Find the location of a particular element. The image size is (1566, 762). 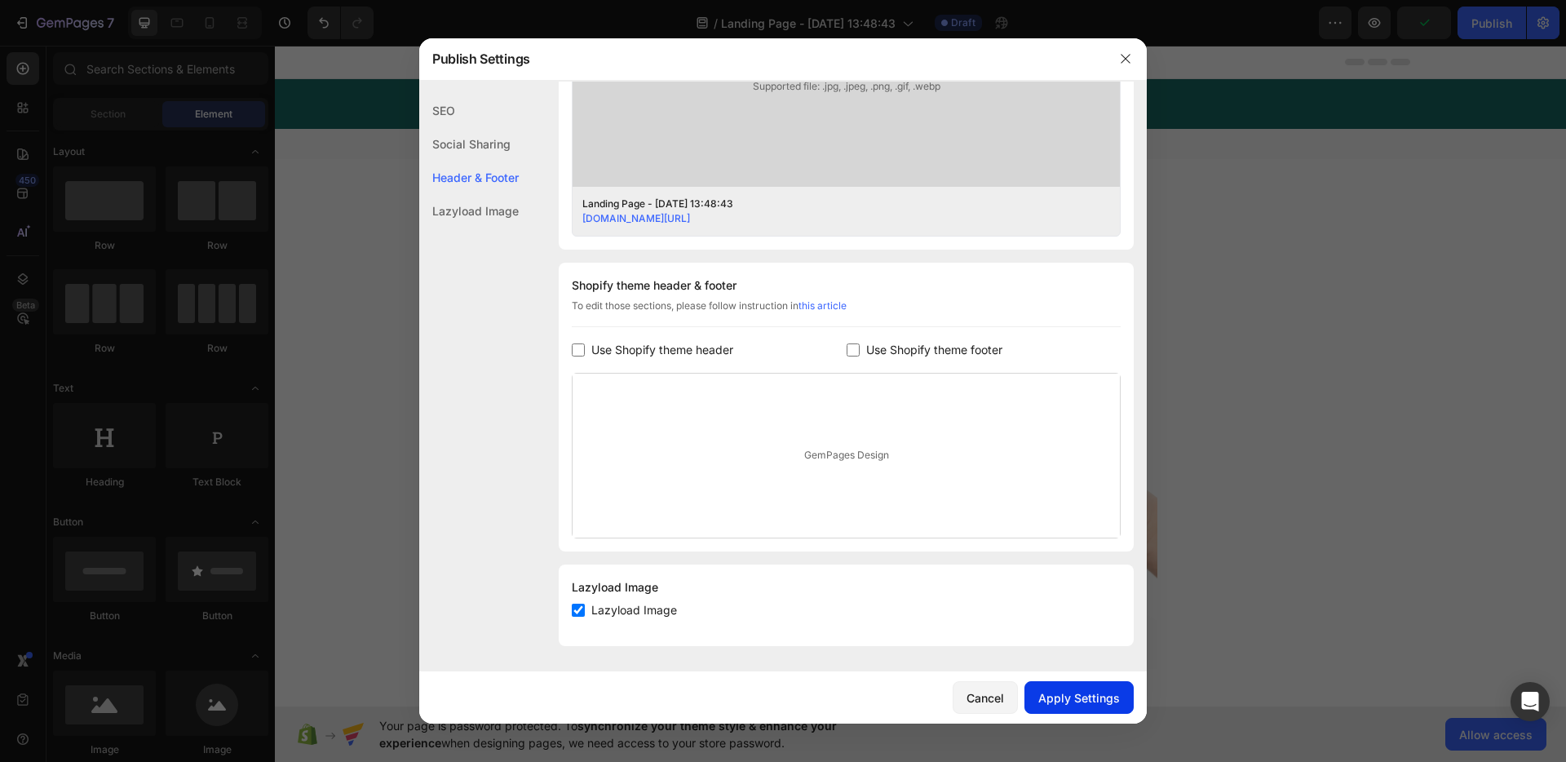

div: Social Sharing is located at coordinates (469, 144).